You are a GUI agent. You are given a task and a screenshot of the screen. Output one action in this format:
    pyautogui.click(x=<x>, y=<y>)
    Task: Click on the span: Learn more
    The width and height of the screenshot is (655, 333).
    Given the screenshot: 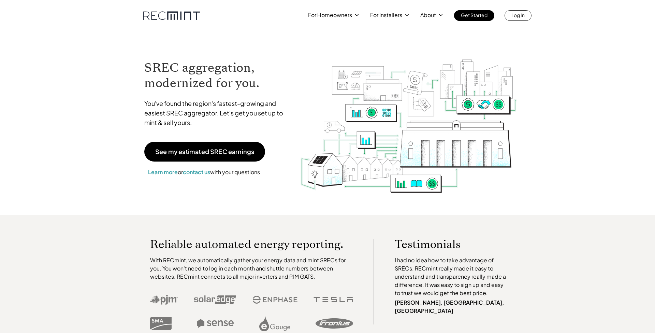 What is the action you would take?
    pyautogui.click(x=163, y=172)
    